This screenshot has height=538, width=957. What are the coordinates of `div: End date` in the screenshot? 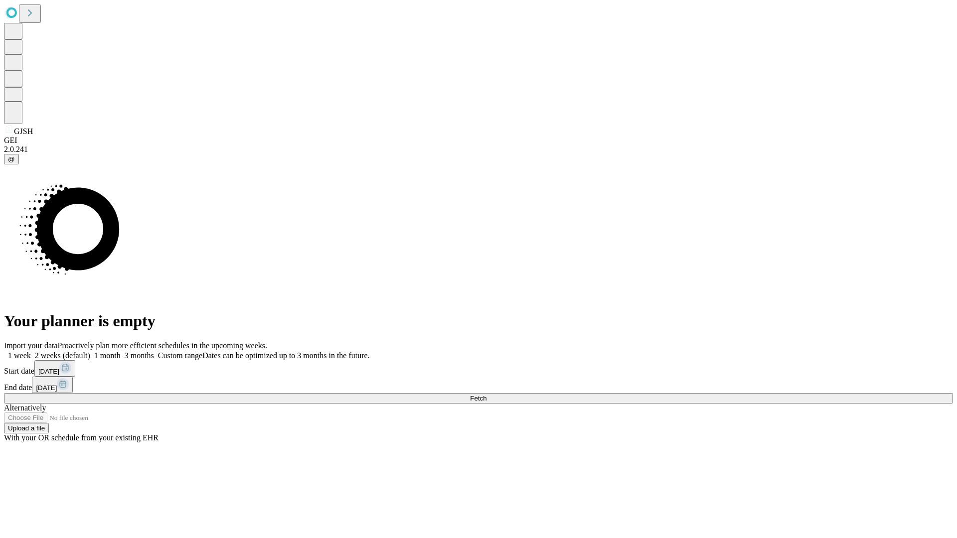 It's located at (478, 385).